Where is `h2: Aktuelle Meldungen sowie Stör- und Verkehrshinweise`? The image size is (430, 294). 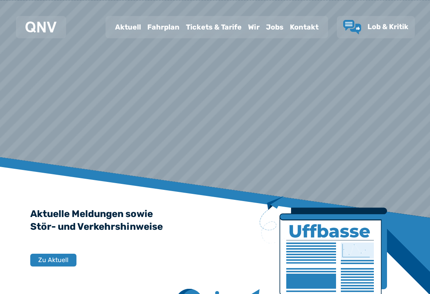 h2: Aktuelle Meldungen sowie Stör- und Verkehrshinweise is located at coordinates (215, 220).